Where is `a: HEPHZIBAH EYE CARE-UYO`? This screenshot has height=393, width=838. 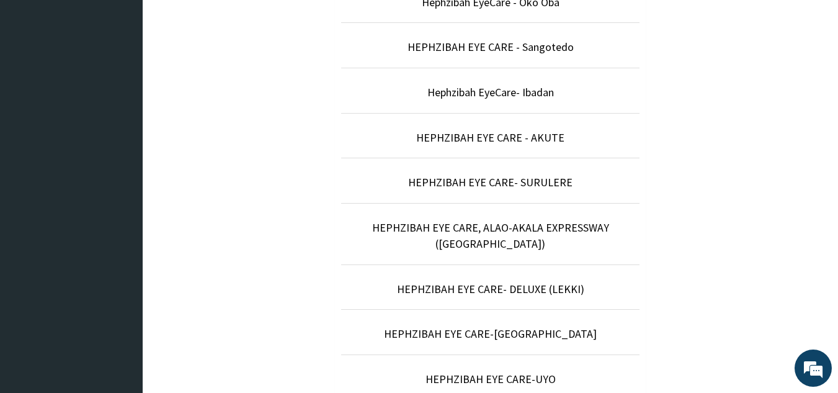 a: HEPHZIBAH EYE CARE-UYO is located at coordinates (491, 379).